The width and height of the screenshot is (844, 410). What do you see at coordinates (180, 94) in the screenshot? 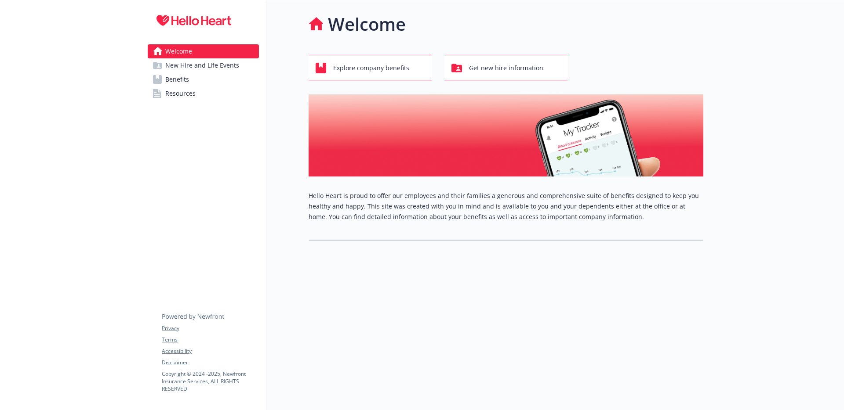
I see `span: Resources` at bounding box center [180, 94].